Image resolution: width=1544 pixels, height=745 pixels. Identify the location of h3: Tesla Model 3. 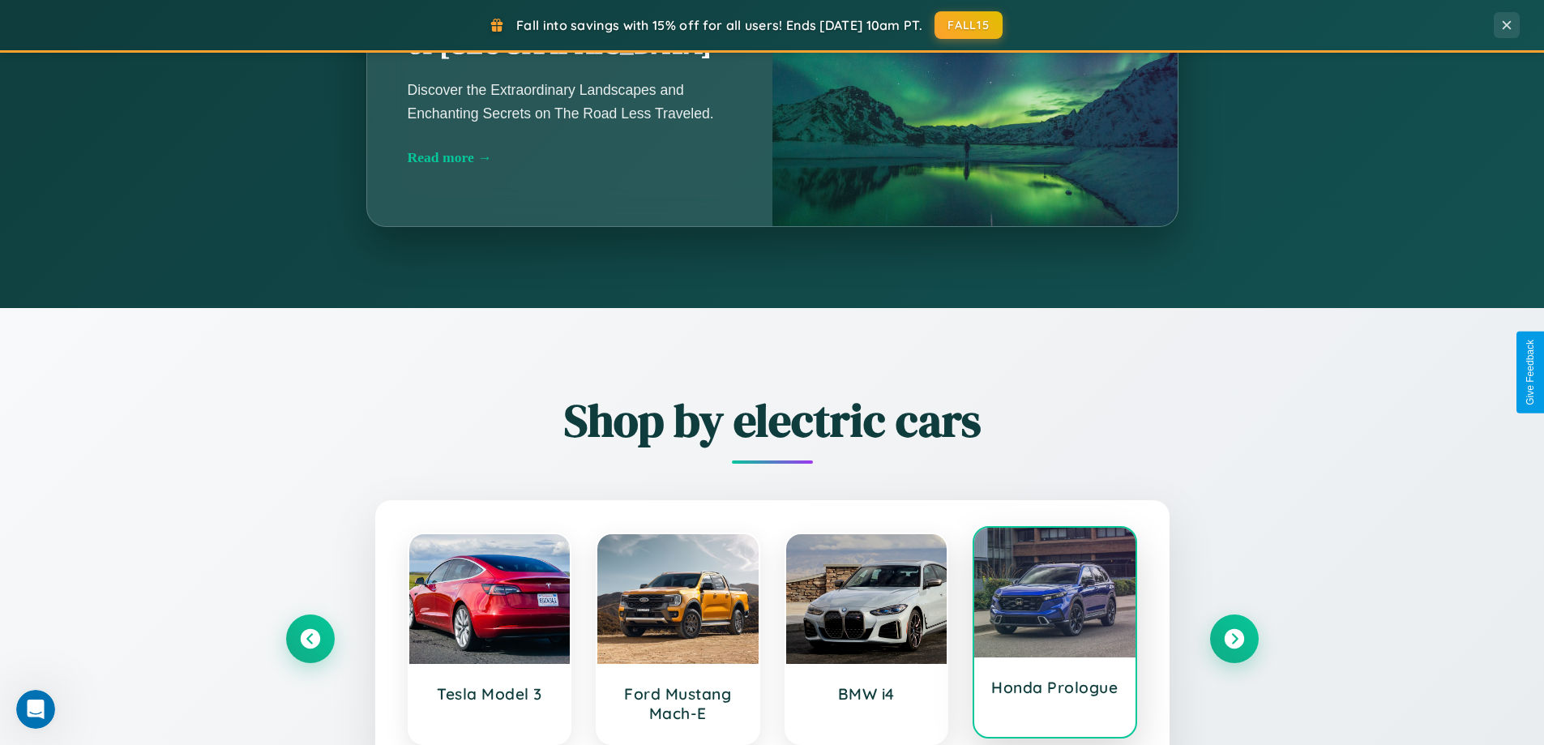
(490, 694).